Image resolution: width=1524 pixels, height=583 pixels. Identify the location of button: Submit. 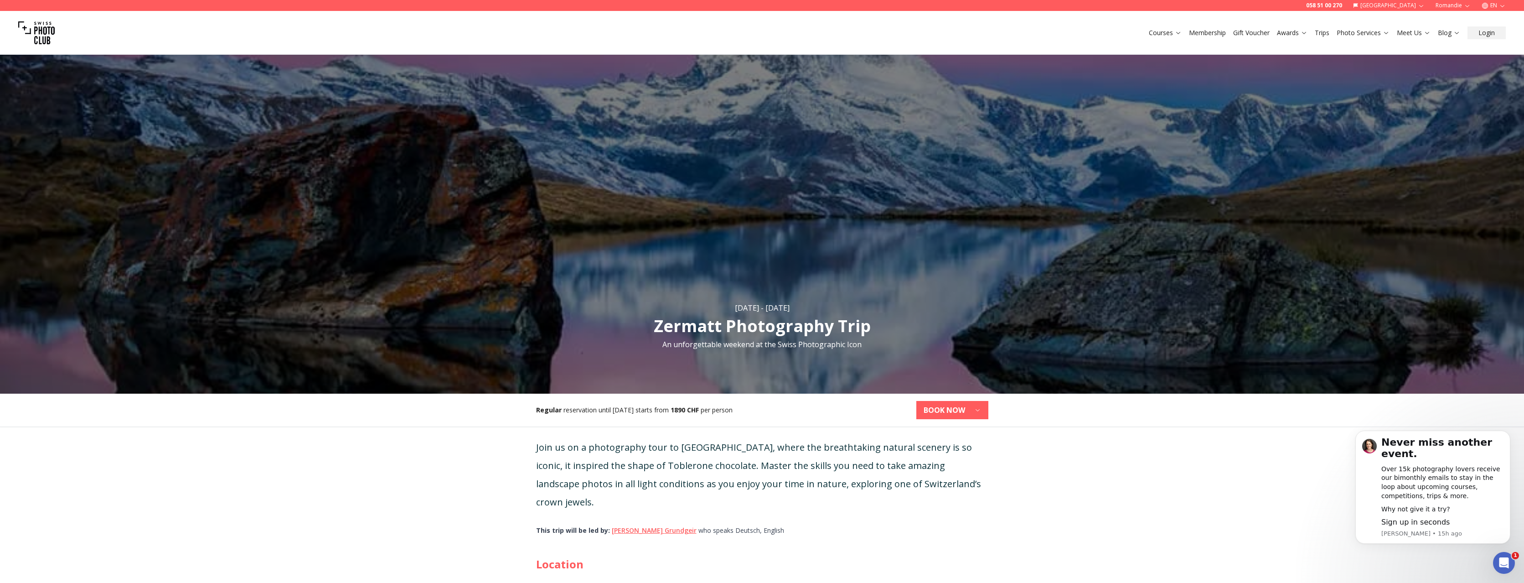
(155, 146).